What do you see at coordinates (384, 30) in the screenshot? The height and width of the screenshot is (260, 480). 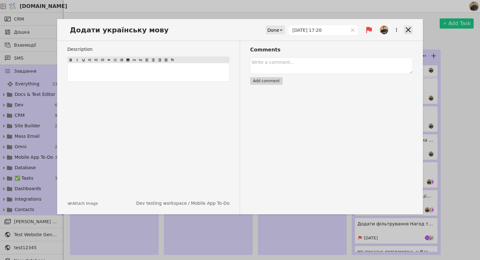 I see `img: Ol` at bounding box center [384, 30].